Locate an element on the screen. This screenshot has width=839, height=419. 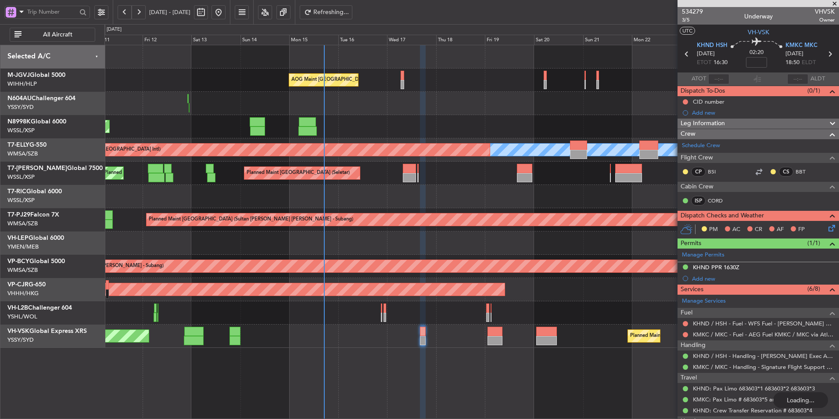
span: Fuel is located at coordinates (687, 313).